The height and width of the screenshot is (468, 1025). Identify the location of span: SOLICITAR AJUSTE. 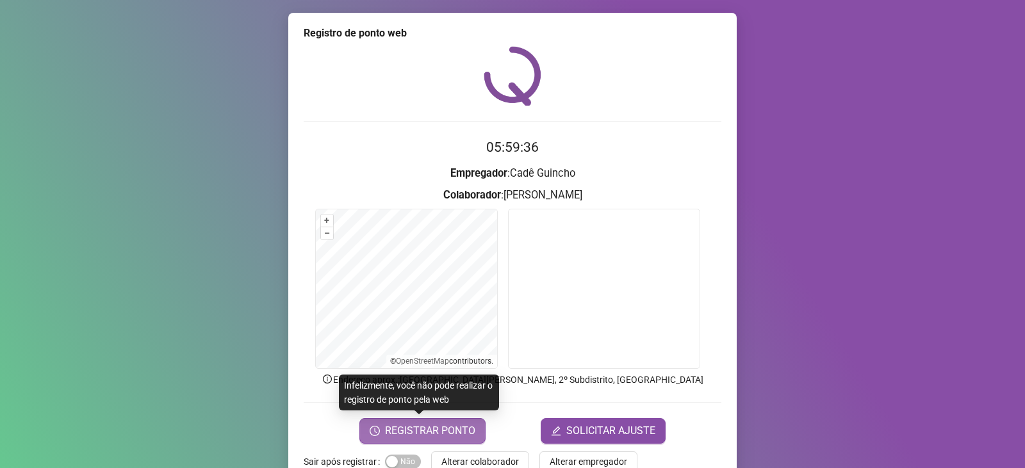
(611, 431).